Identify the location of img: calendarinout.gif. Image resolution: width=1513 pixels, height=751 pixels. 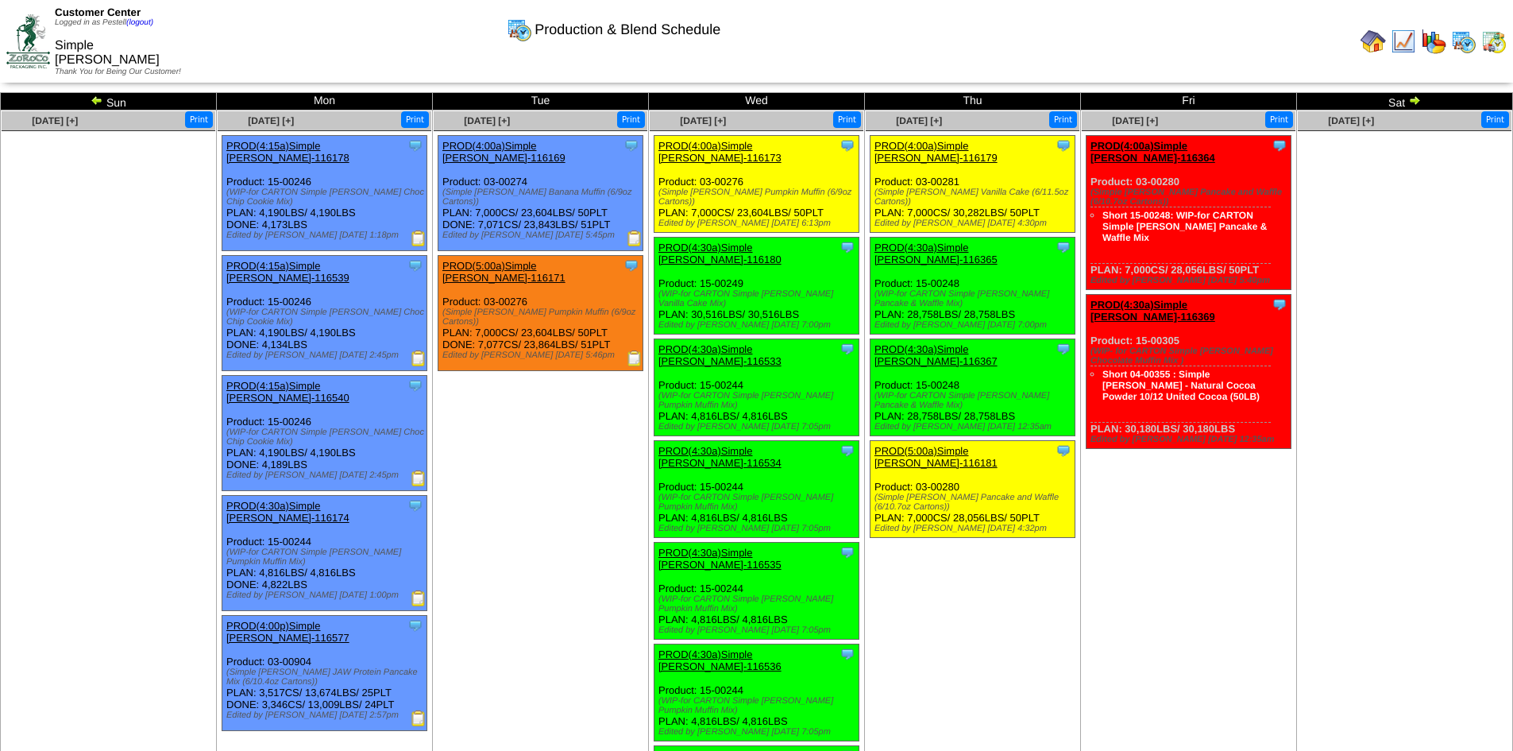
(1494, 41).